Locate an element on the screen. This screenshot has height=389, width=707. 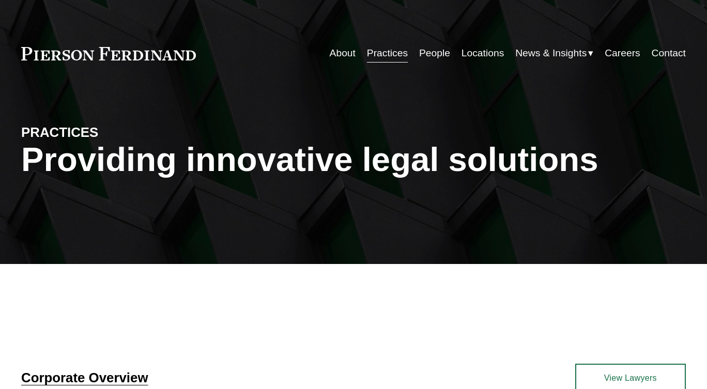
a: Contact is located at coordinates (669, 53).